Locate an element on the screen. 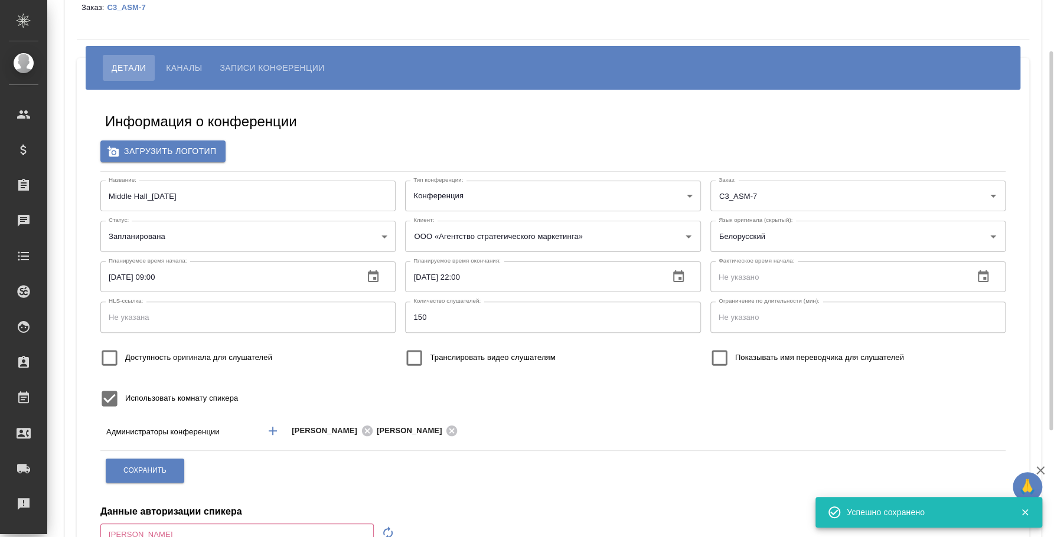 Image resolution: width=1054 pixels, height=537 pixels. button: Закрыть is located at coordinates (1025, 513).